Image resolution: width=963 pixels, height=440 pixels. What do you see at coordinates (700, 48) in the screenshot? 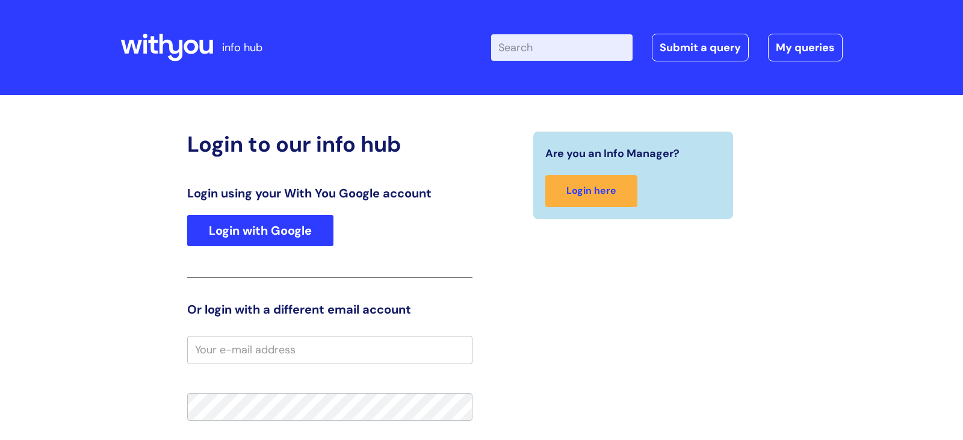
I see `a: Submit a query` at bounding box center [700, 48].